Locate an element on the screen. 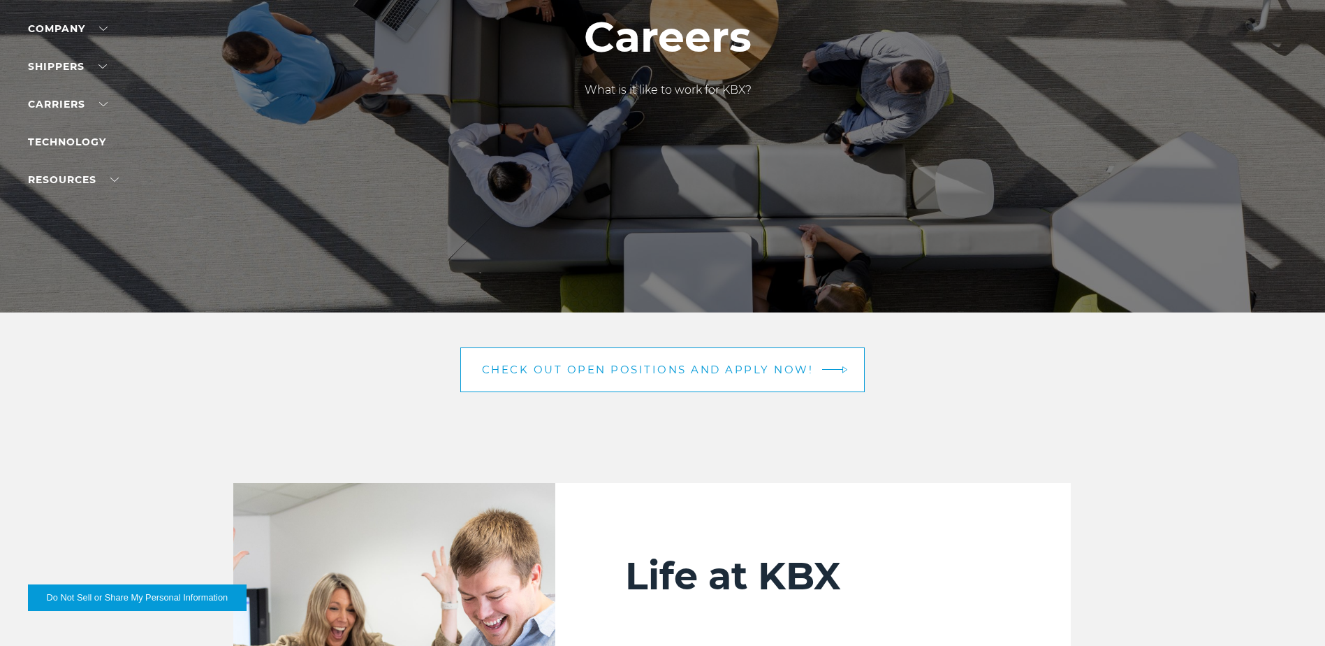  h1: Careers is located at coordinates (668, 37).